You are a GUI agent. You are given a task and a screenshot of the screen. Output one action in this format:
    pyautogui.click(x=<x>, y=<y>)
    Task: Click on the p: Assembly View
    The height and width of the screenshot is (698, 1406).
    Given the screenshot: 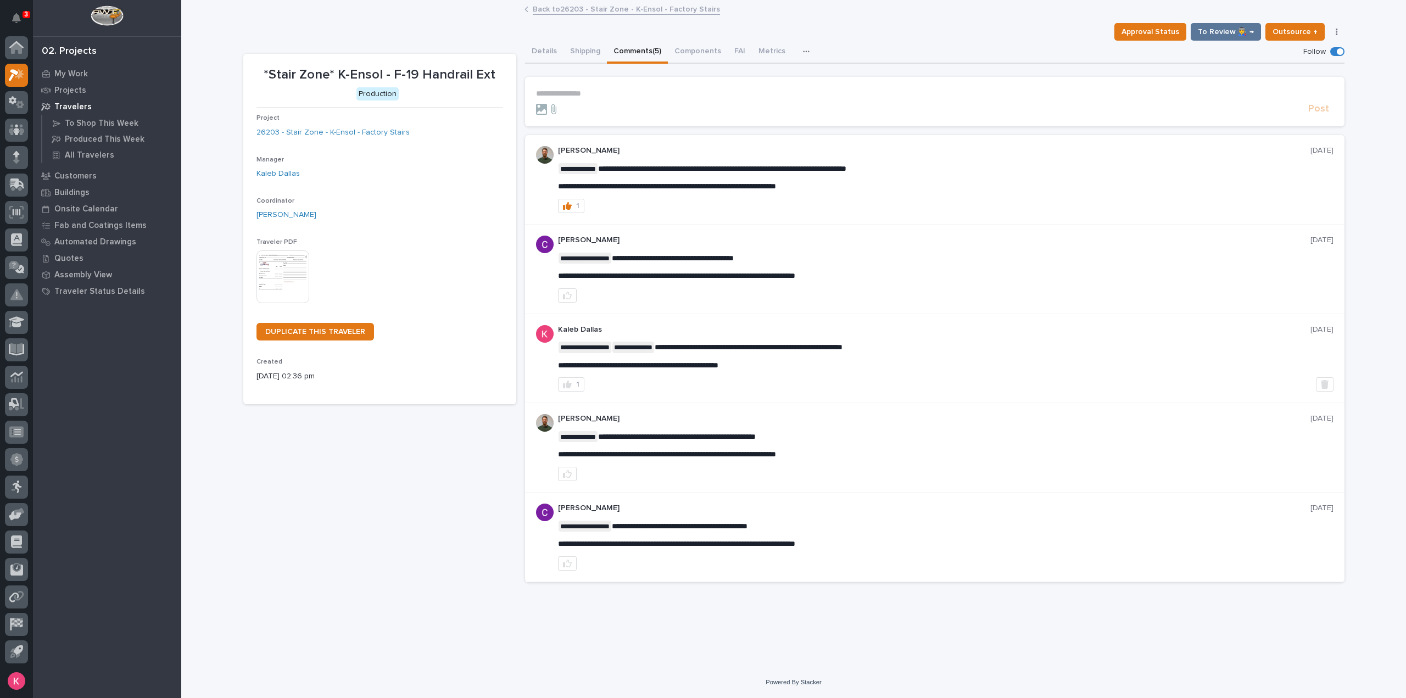 What is the action you would take?
    pyautogui.click(x=83, y=275)
    